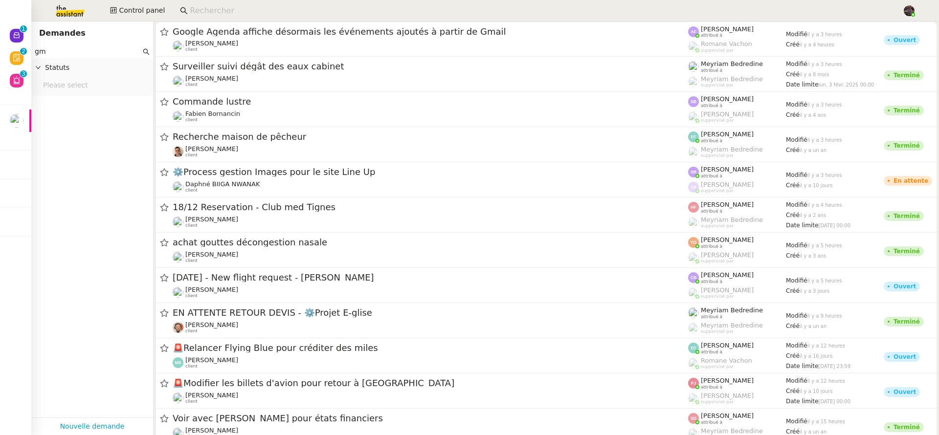  I want to click on img: 4de70602-e916-4a1d-994d-954453a4c859, so click(178, 152).